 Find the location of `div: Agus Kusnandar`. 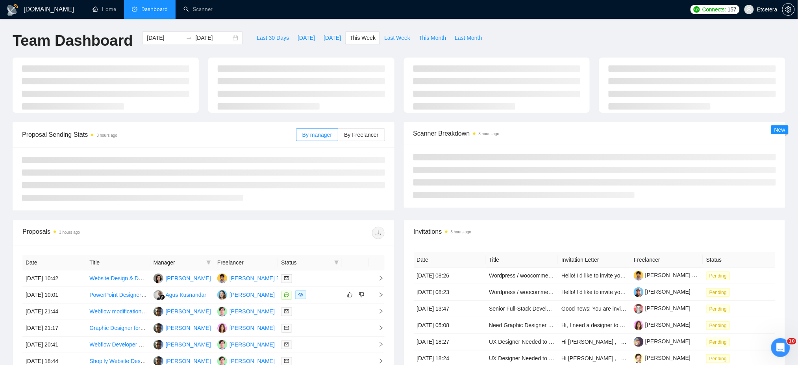

div: Agus Kusnandar is located at coordinates (186, 295).